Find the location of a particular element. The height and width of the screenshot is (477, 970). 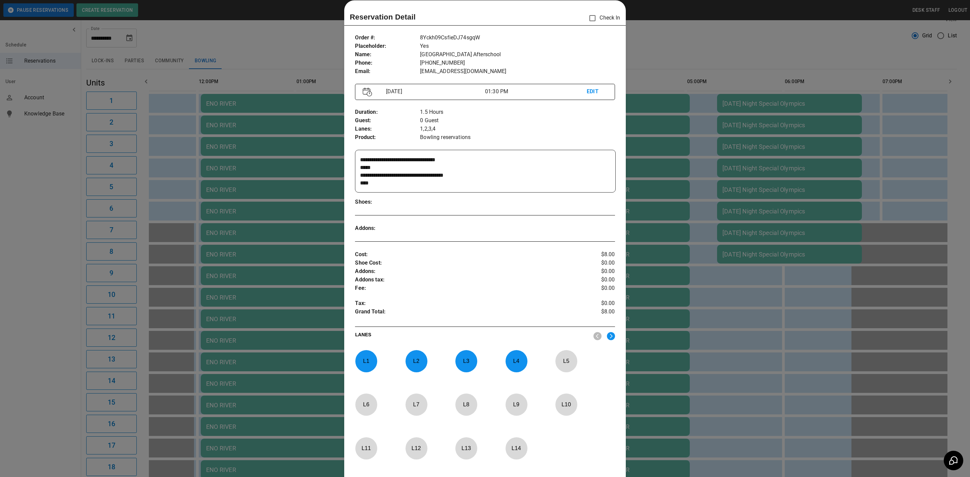

p: L 6 is located at coordinates (366, 405).